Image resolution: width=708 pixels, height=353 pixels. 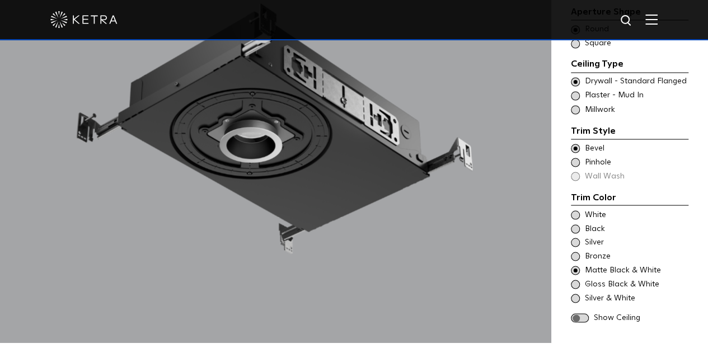 I want to click on img: Hamburger%20Nav.svg, so click(x=652, y=19).